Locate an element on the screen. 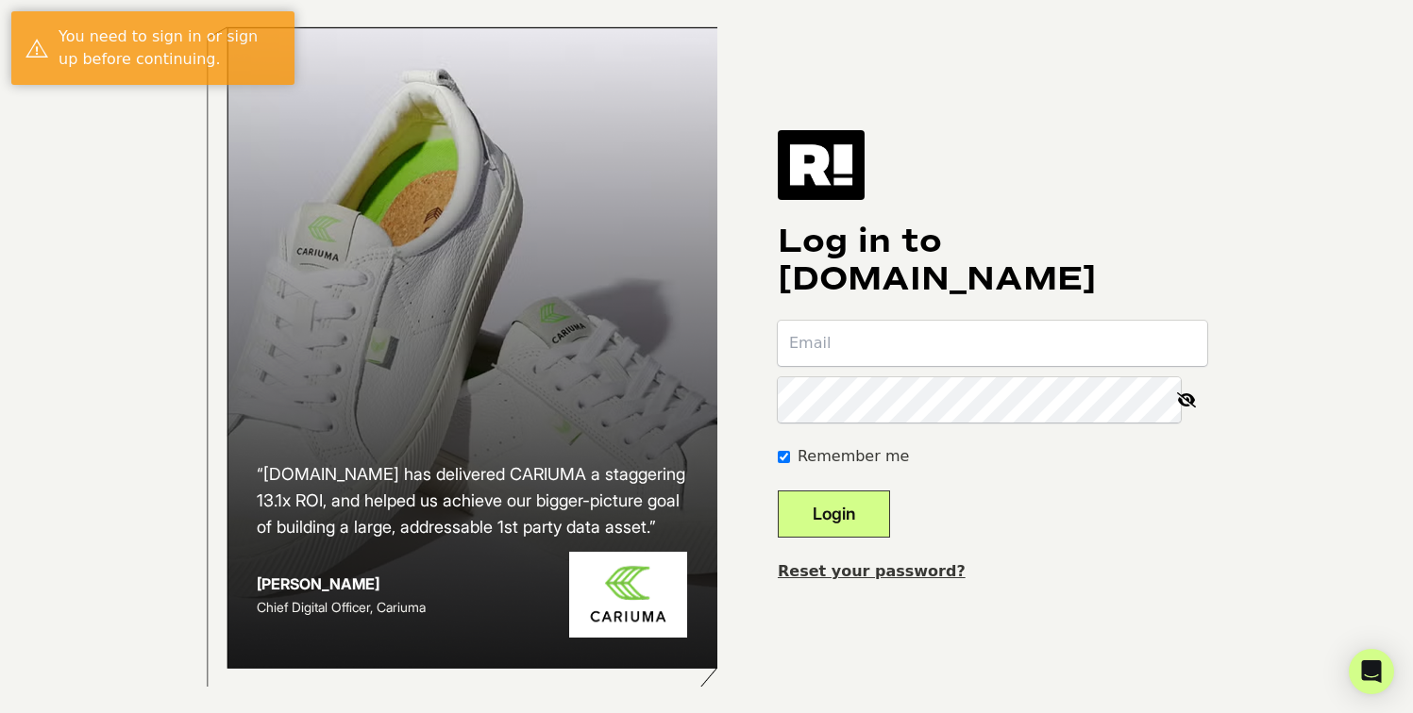 The width and height of the screenshot is (1413, 713). a: Reset your password? is located at coordinates (871, 571).